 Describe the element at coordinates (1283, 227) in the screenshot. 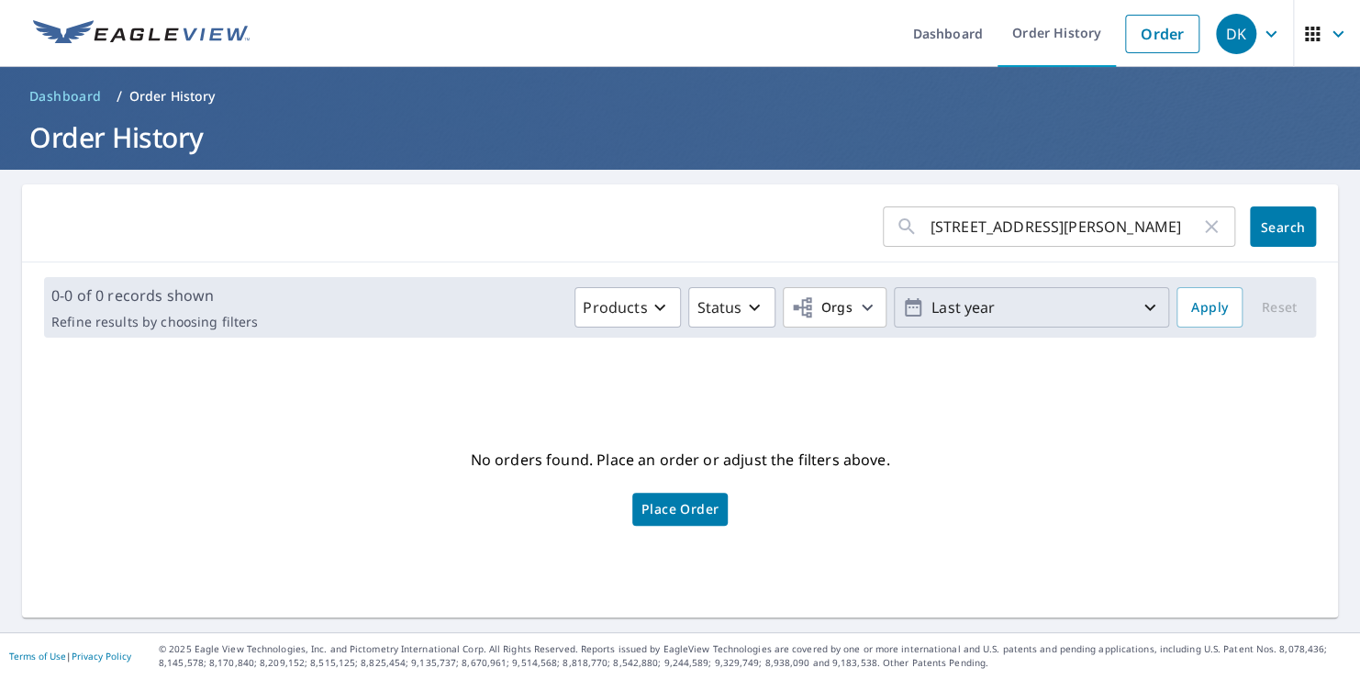

I see `button: Search` at that location.